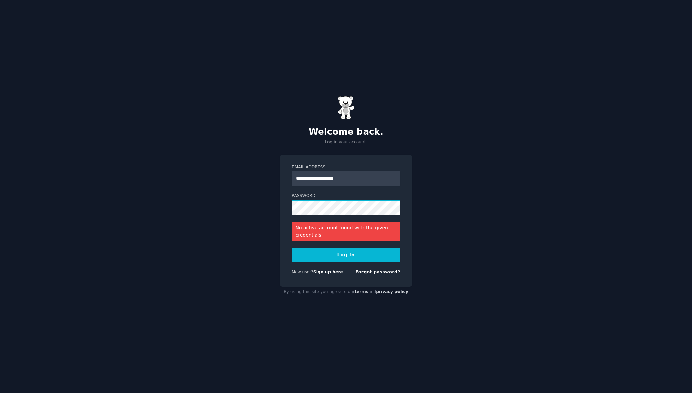 The image size is (692, 393). Describe the element at coordinates (328, 272) in the screenshot. I see `a: Sign up here` at that location.